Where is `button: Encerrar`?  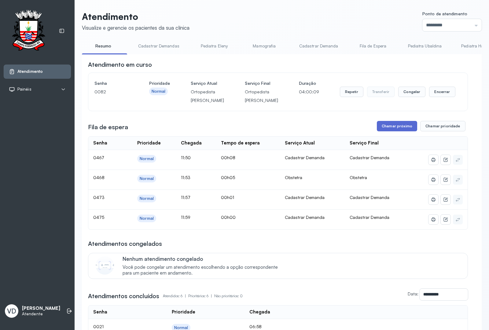
button: Encerrar is located at coordinates (442, 92).